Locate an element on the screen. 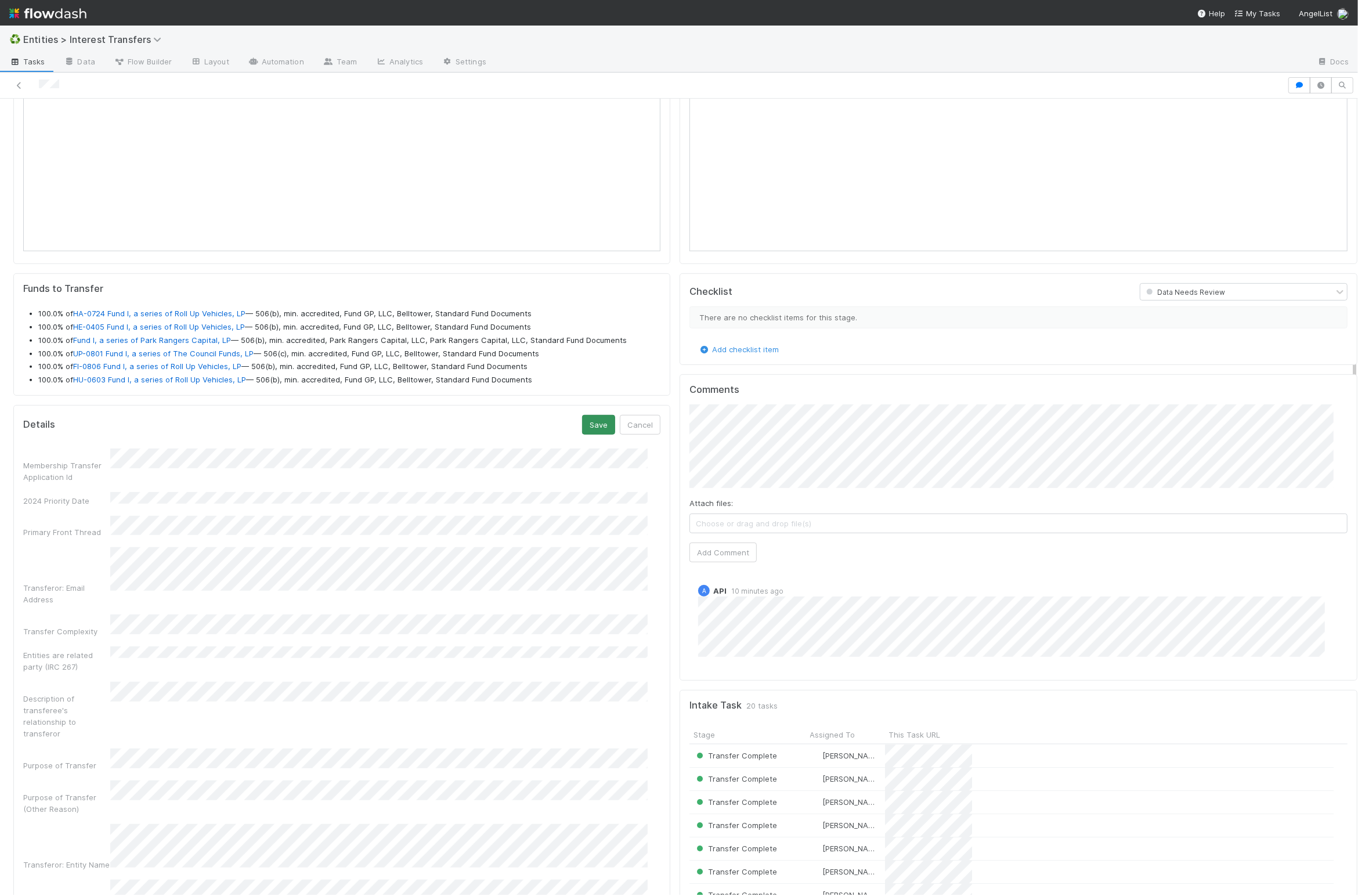 This screenshot has height=896, width=1358. a: Team is located at coordinates (340, 62).